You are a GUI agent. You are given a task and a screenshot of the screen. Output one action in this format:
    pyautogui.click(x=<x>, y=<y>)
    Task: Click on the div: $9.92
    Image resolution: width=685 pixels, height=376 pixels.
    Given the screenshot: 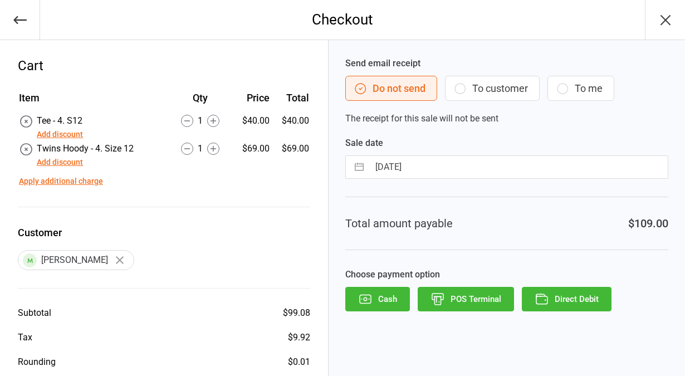 What is the action you would take?
    pyautogui.click(x=299, y=337)
    